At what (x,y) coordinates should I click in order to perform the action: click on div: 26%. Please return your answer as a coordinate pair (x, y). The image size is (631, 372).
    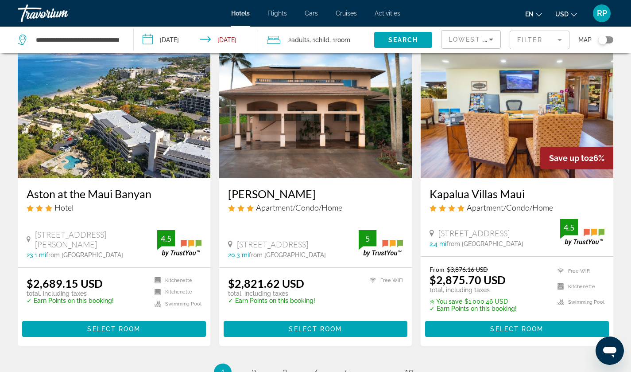
    Looking at the image, I should click on (577, 158).